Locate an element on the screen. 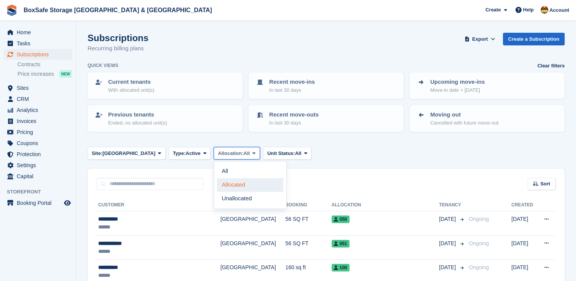 This screenshot has height=281, width=576. span: Active is located at coordinates (193, 153).